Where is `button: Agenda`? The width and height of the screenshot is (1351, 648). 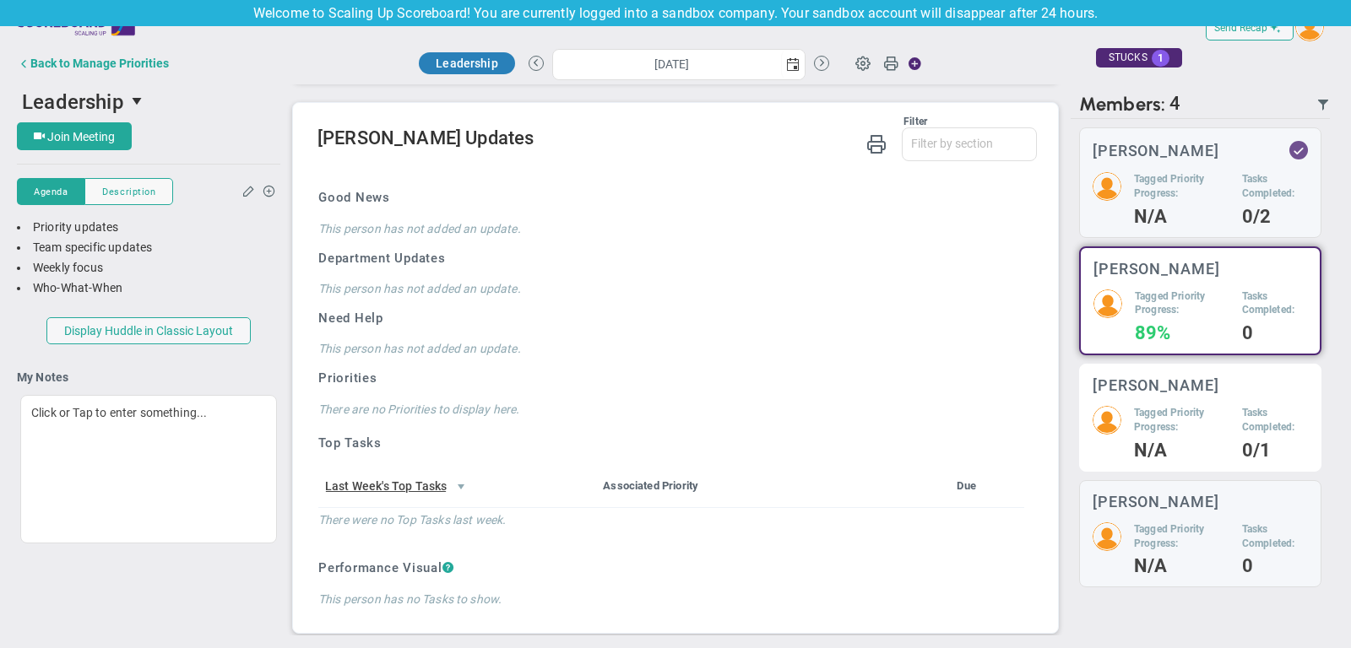 button: Agenda is located at coordinates (51, 192).